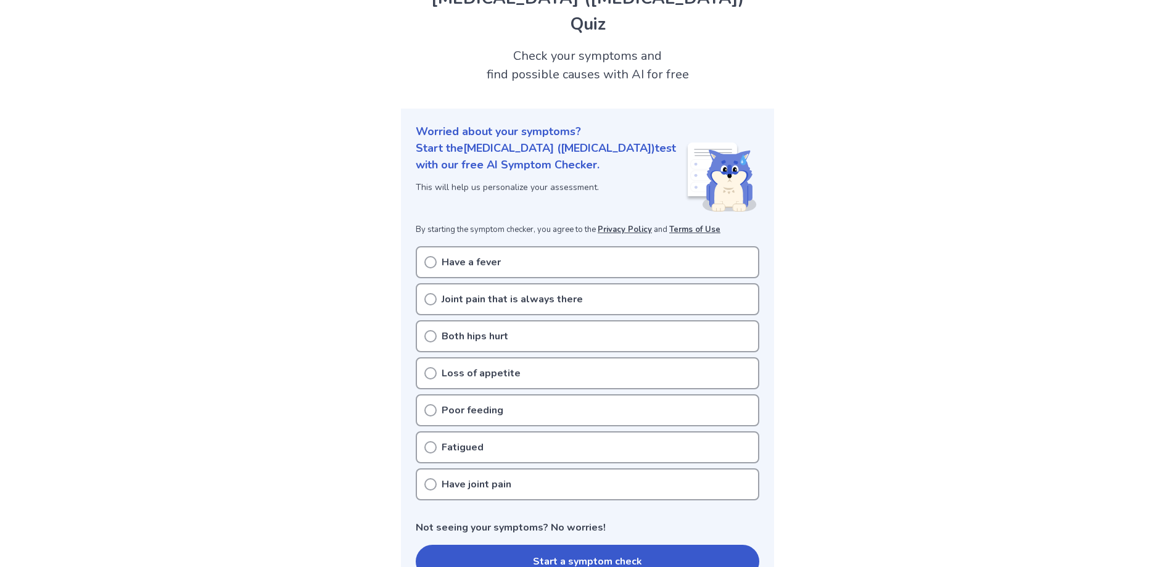  What do you see at coordinates (695, 229) in the screenshot?
I see `a: Terms of Use` at bounding box center [695, 229].